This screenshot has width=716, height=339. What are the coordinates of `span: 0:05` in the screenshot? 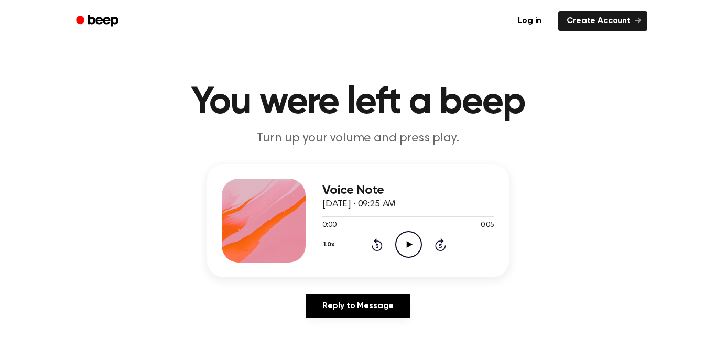 It's located at (488, 225).